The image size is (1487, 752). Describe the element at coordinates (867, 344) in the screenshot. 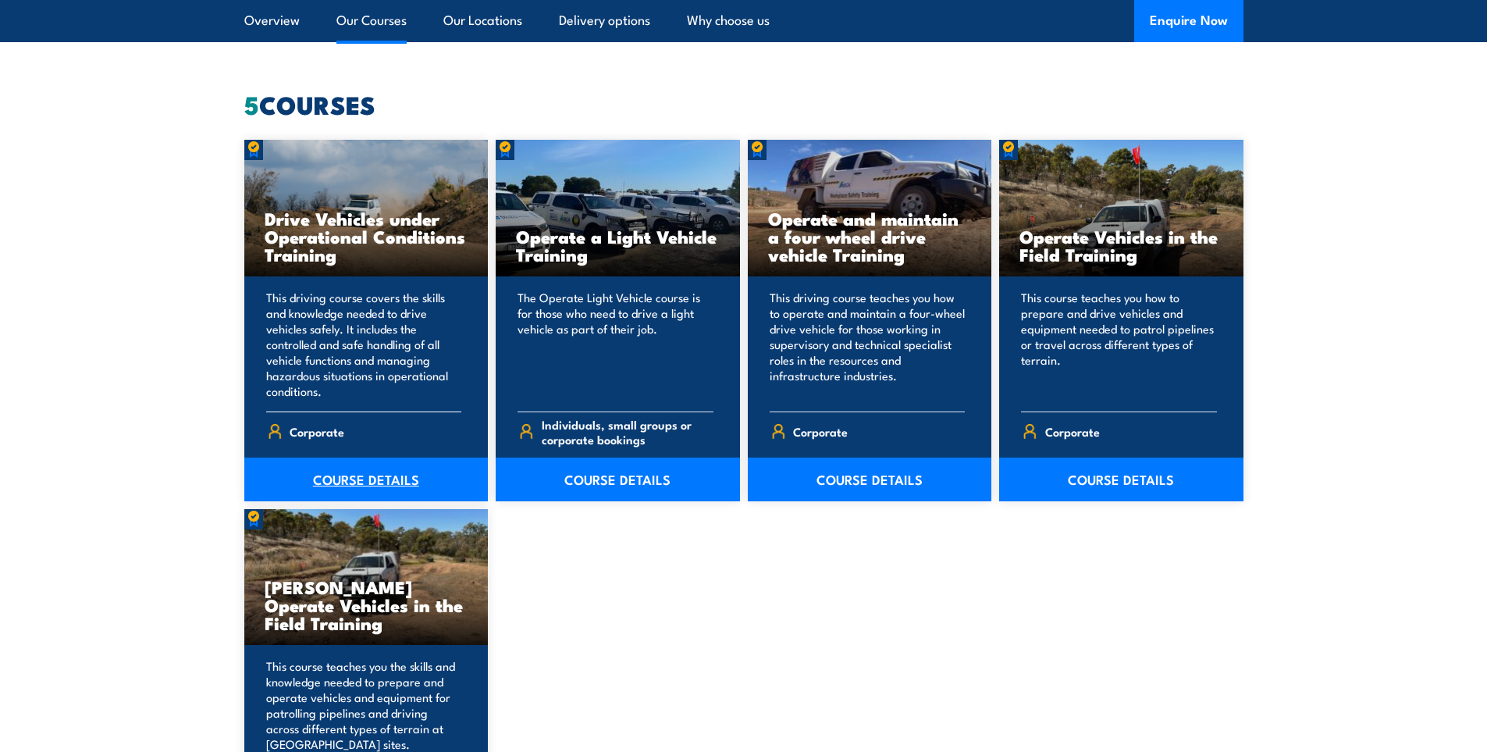

I see `p: This driving course teaches you how to operate and maintain a four-wheel drive vehicle for those ...` at that location.